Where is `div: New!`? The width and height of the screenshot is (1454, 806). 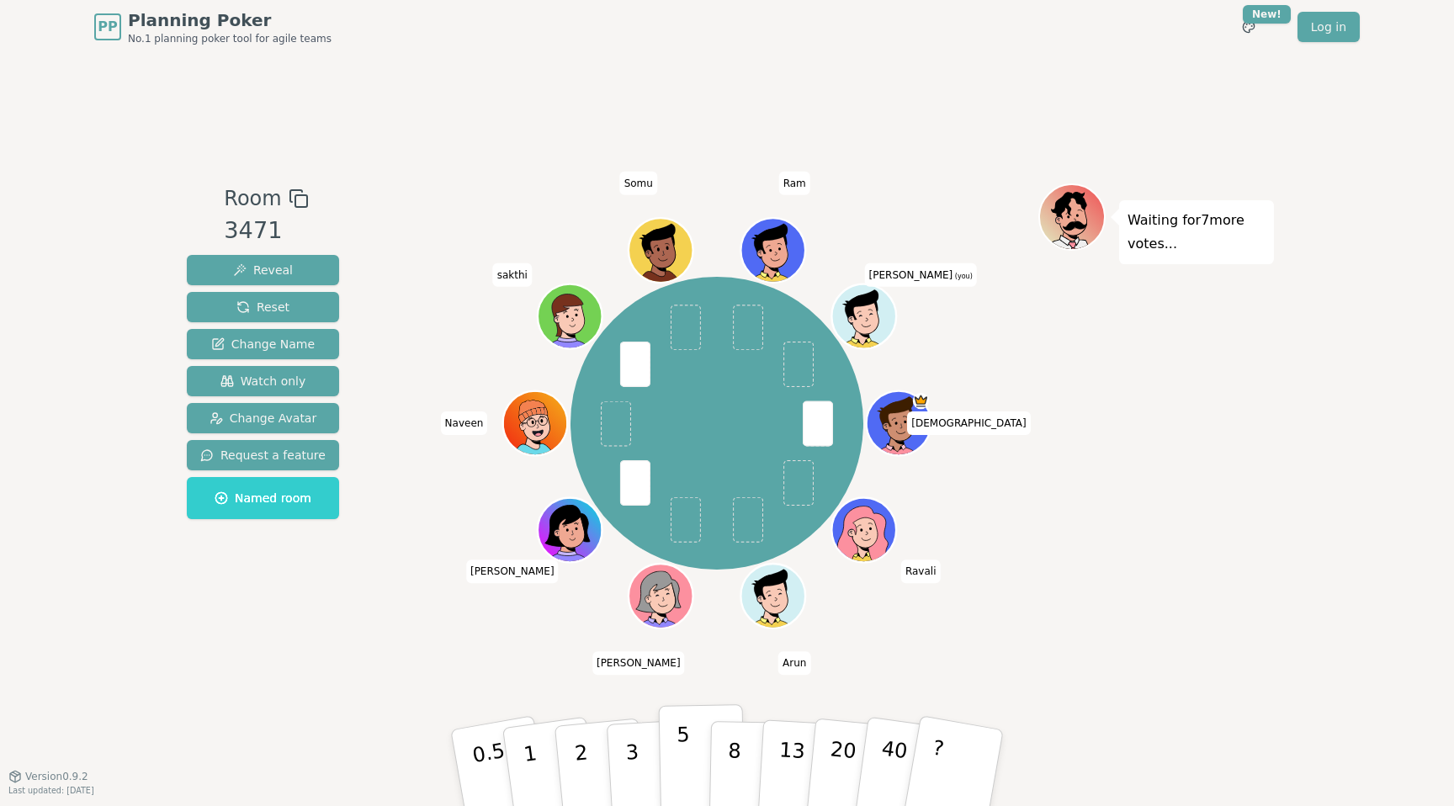
div: New! is located at coordinates (1266, 14).